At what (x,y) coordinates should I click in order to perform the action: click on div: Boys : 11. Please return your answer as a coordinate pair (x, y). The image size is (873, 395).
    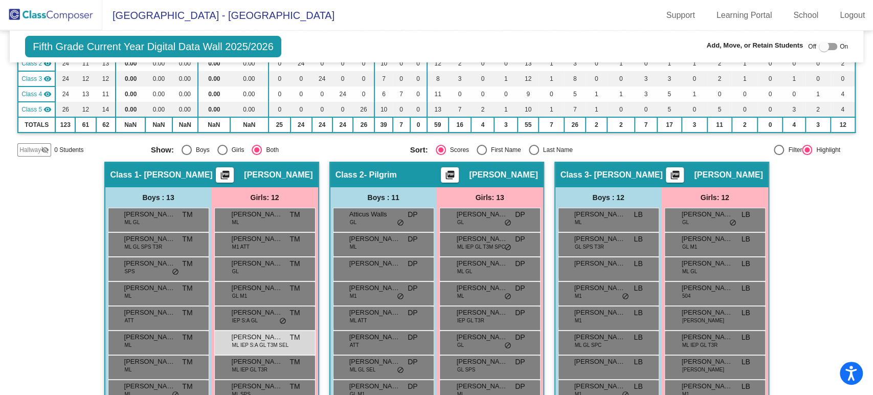
    Looking at the image, I should click on (384, 197).